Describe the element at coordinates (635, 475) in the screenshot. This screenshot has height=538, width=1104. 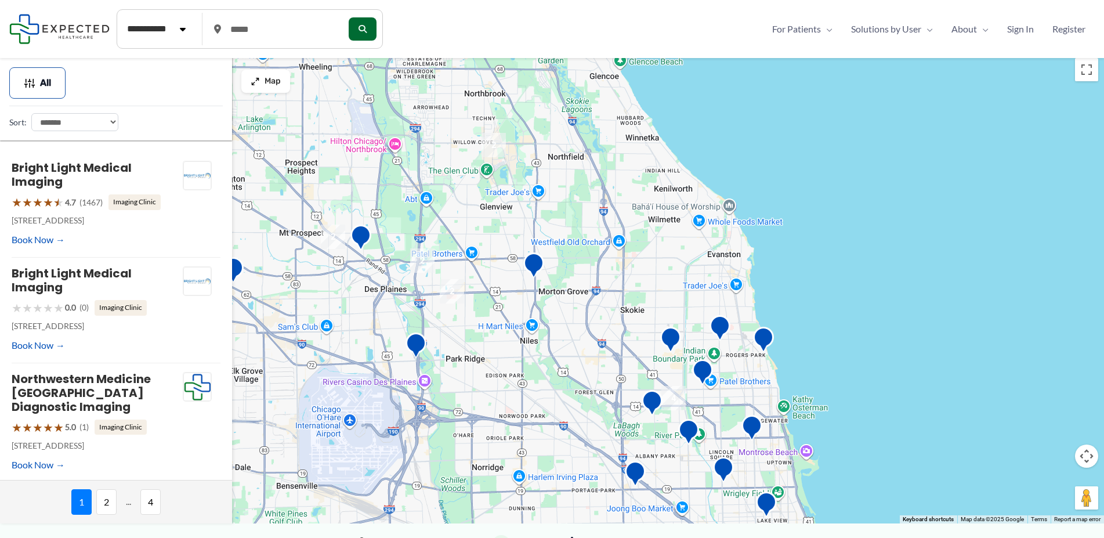
I see `div: Northwestern Medicine Diagnostic Imaging Old Irving Park` at that location.